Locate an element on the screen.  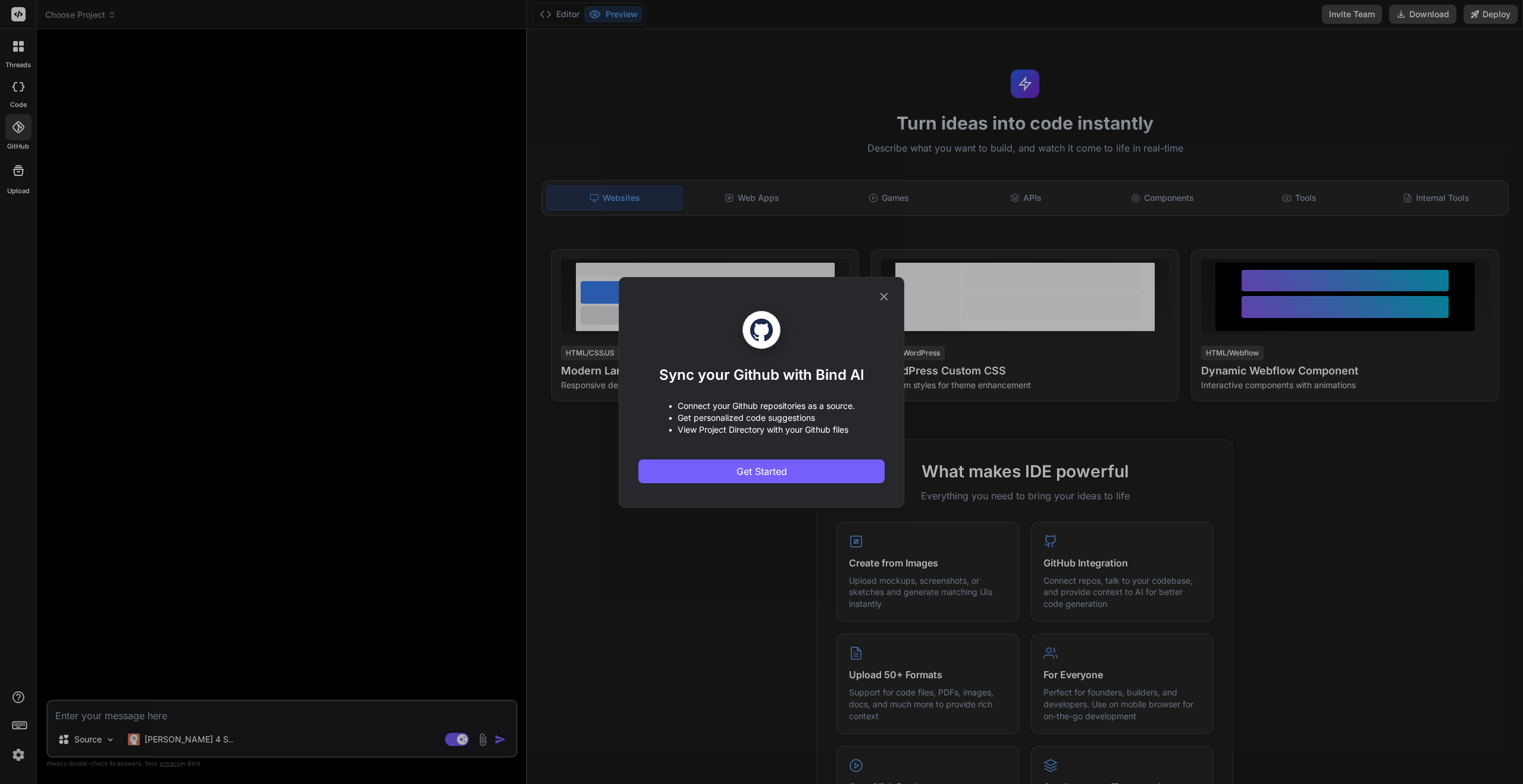
span: Get Started is located at coordinates (761, 471).